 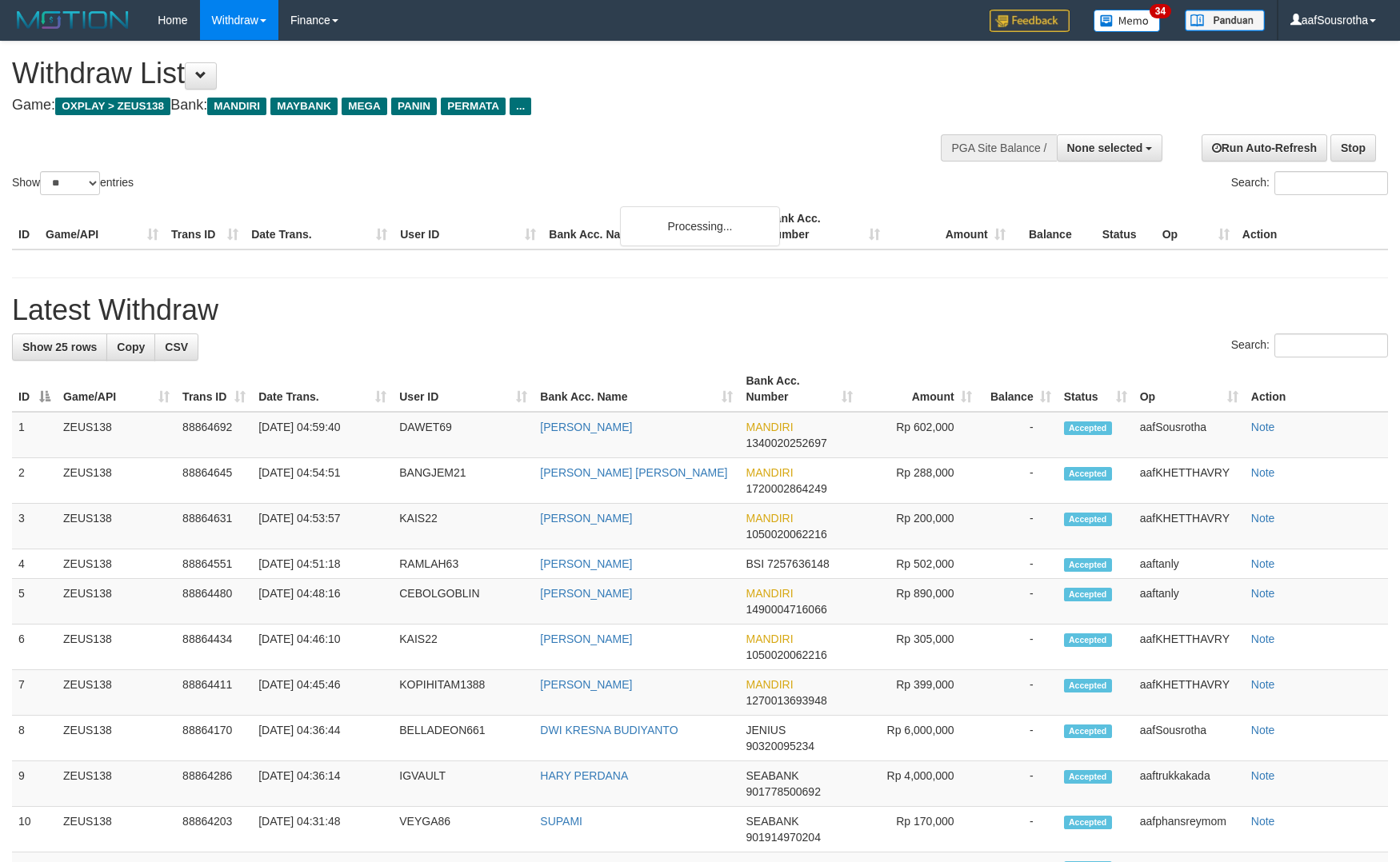 I want to click on td: BANGJEM21, so click(x=463, y=480).